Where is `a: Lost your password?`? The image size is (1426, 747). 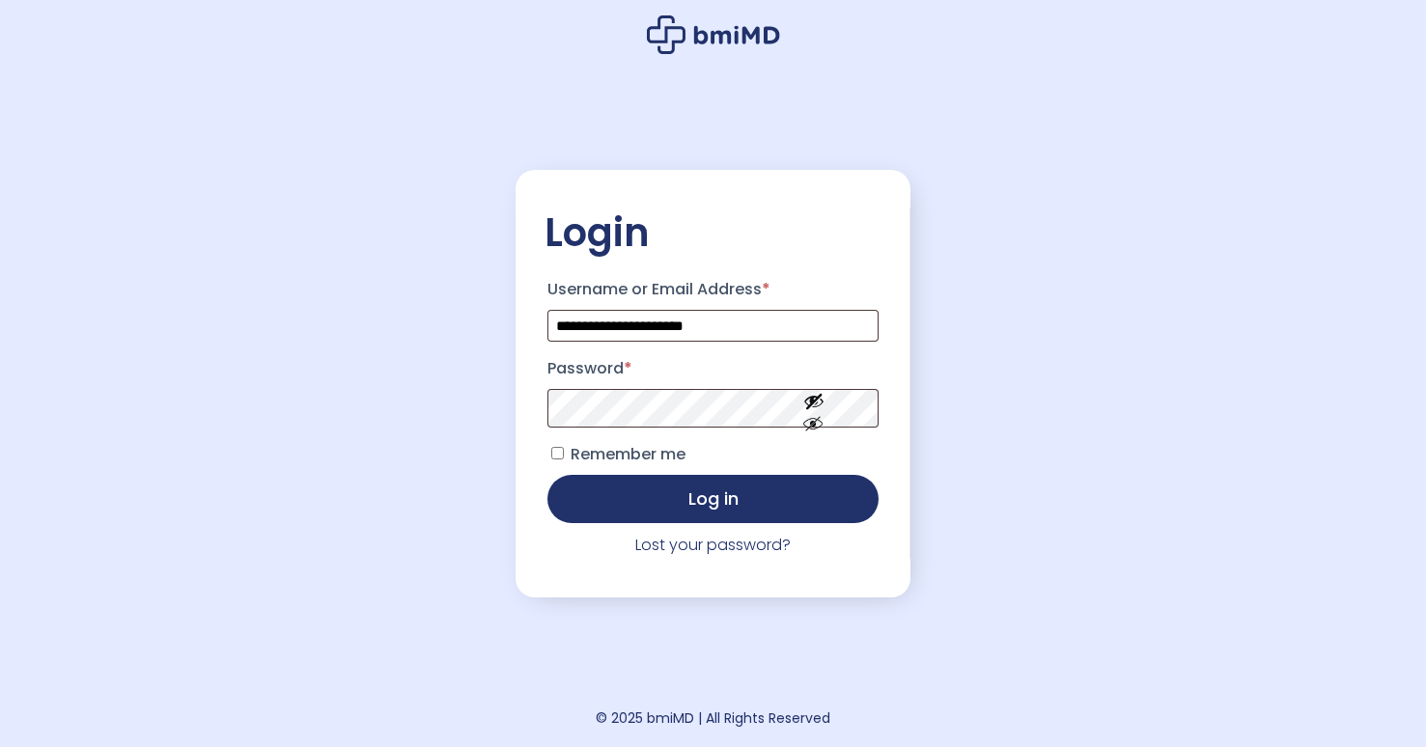
a: Lost your password? is located at coordinates (713, 545).